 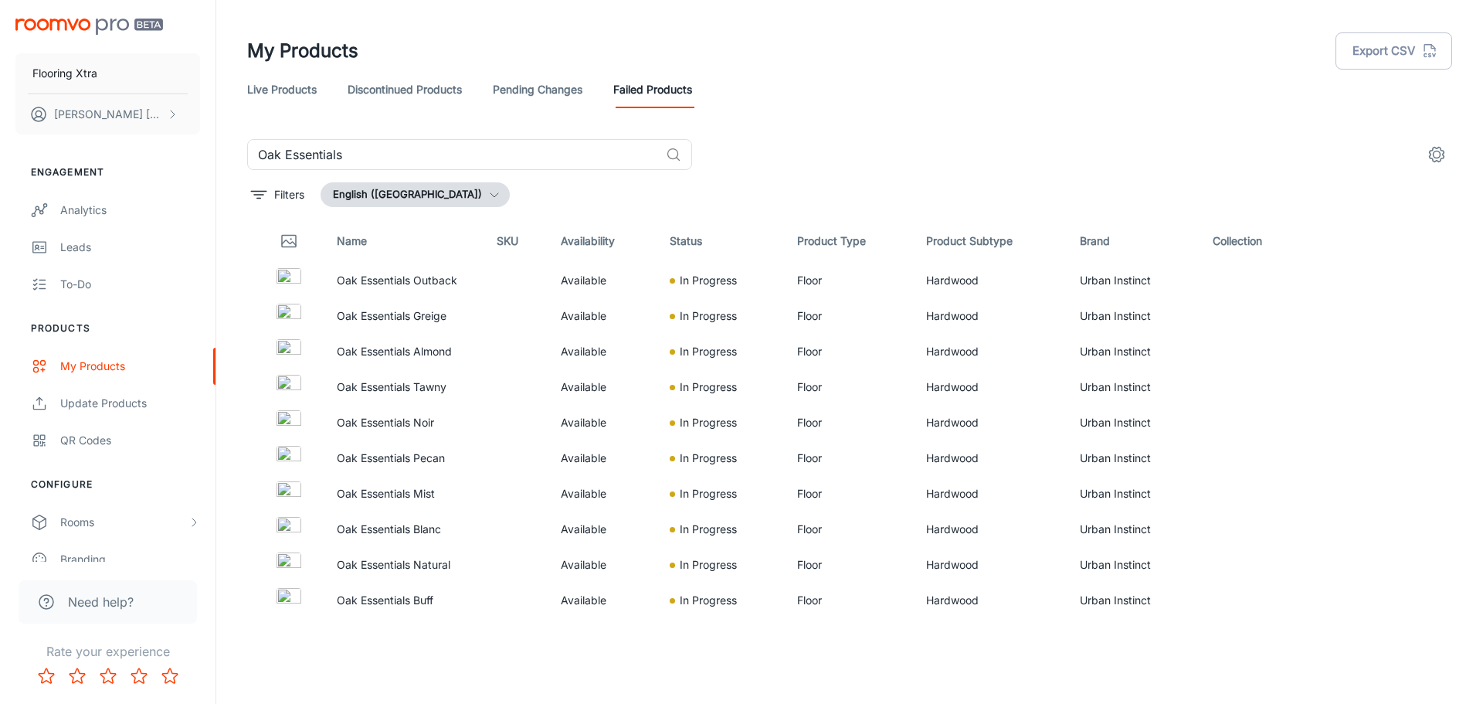 What do you see at coordinates (404, 241) in the screenshot?
I see `th: Name` at bounding box center [404, 241].